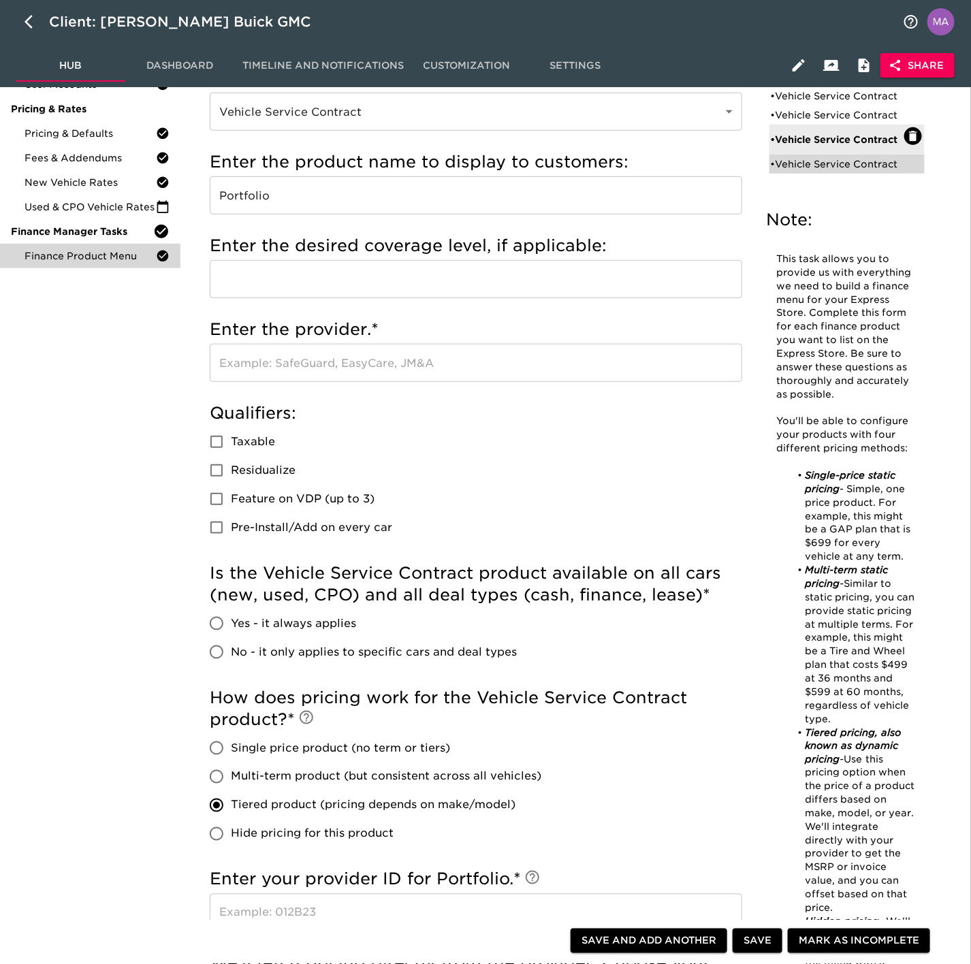  What do you see at coordinates (476, 880) in the screenshot?
I see `h5: Enter your provider ID for Portfolio.` at bounding box center [476, 880].